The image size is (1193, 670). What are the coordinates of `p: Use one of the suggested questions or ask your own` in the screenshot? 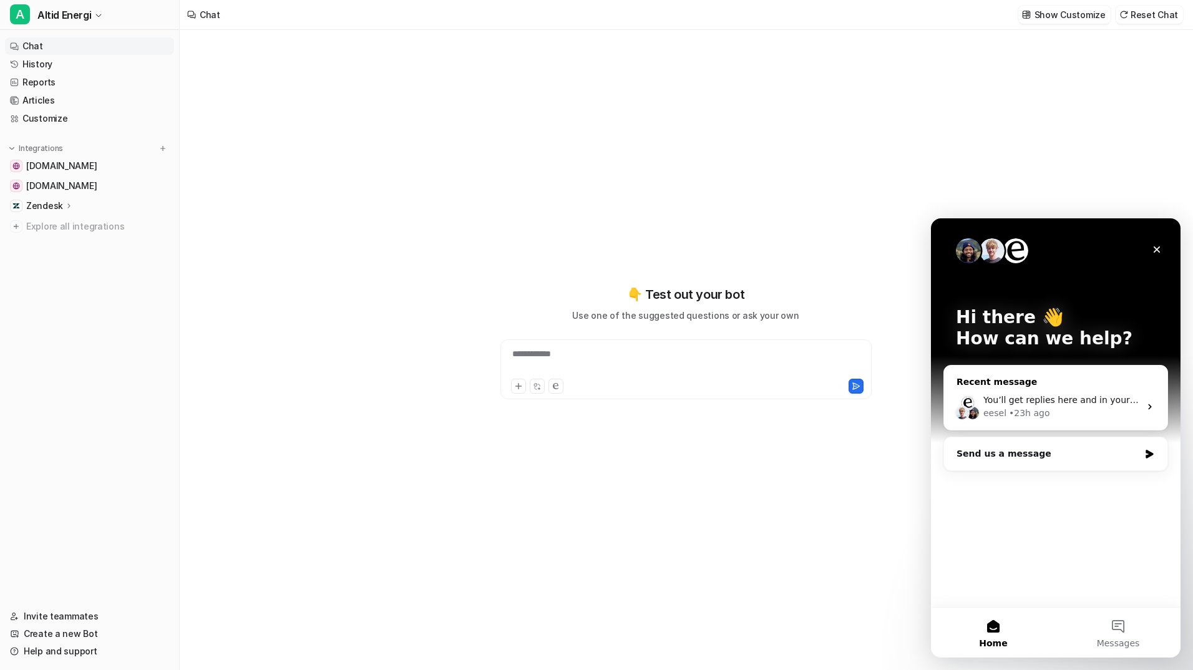 It's located at (685, 315).